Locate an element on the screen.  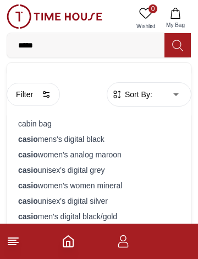
button: Sort By: is located at coordinates (132, 94).